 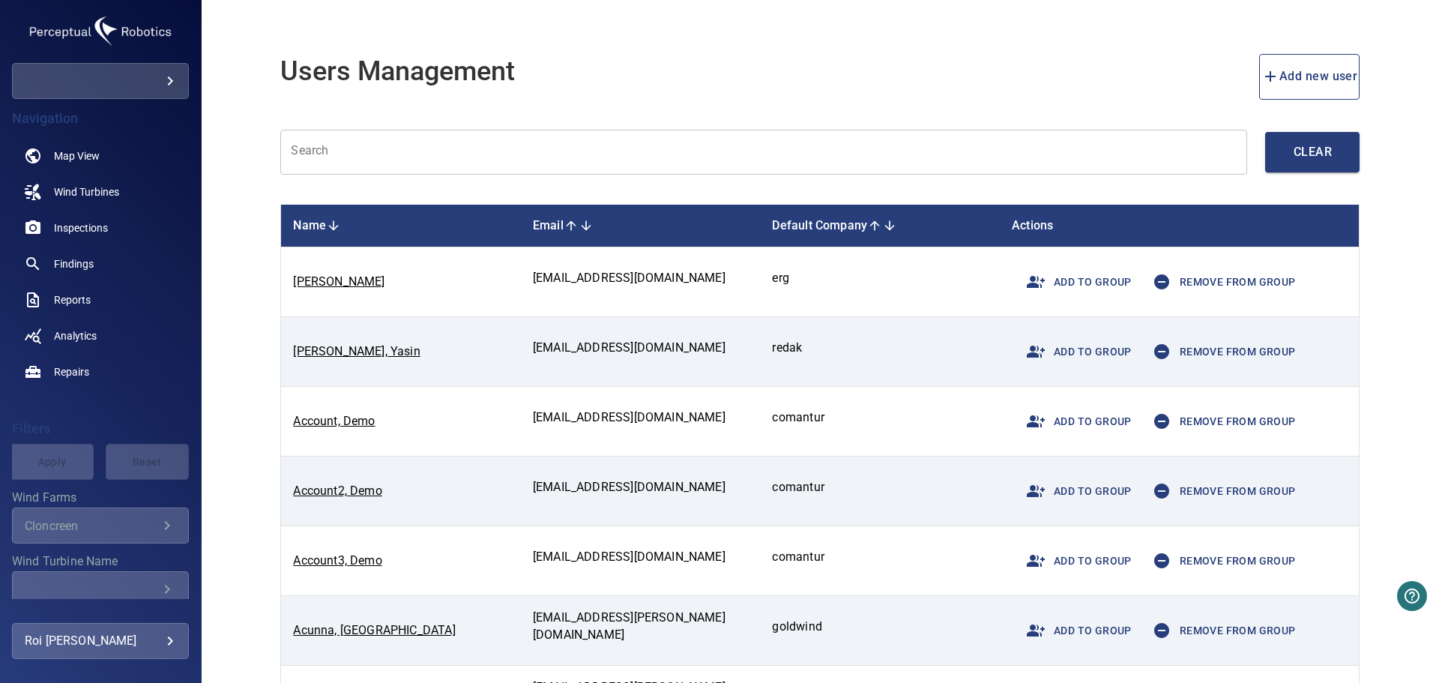 I want to click on button: Clear, so click(x=1313, y=152).